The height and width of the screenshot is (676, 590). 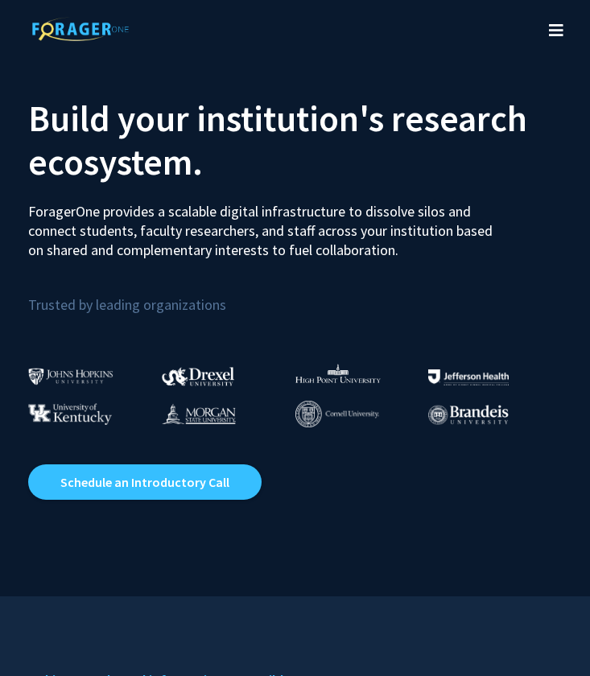 I want to click on img: ForagerOne Logo, so click(x=81, y=29).